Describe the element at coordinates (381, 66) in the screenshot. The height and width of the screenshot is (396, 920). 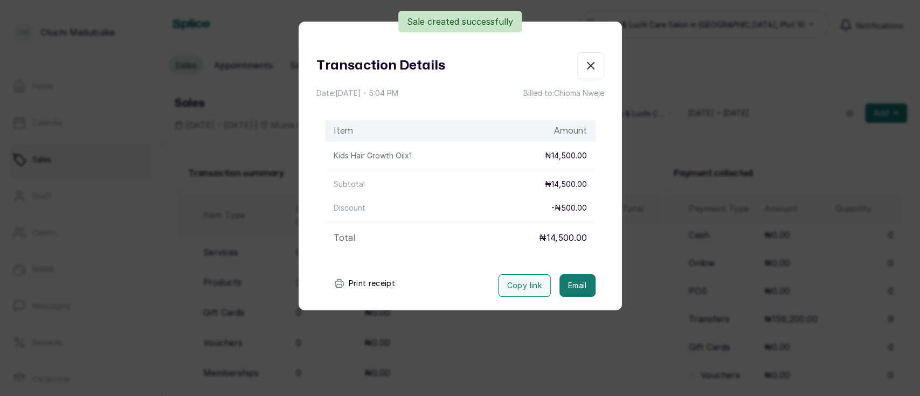
I see `h1: Transaction Details` at that location.